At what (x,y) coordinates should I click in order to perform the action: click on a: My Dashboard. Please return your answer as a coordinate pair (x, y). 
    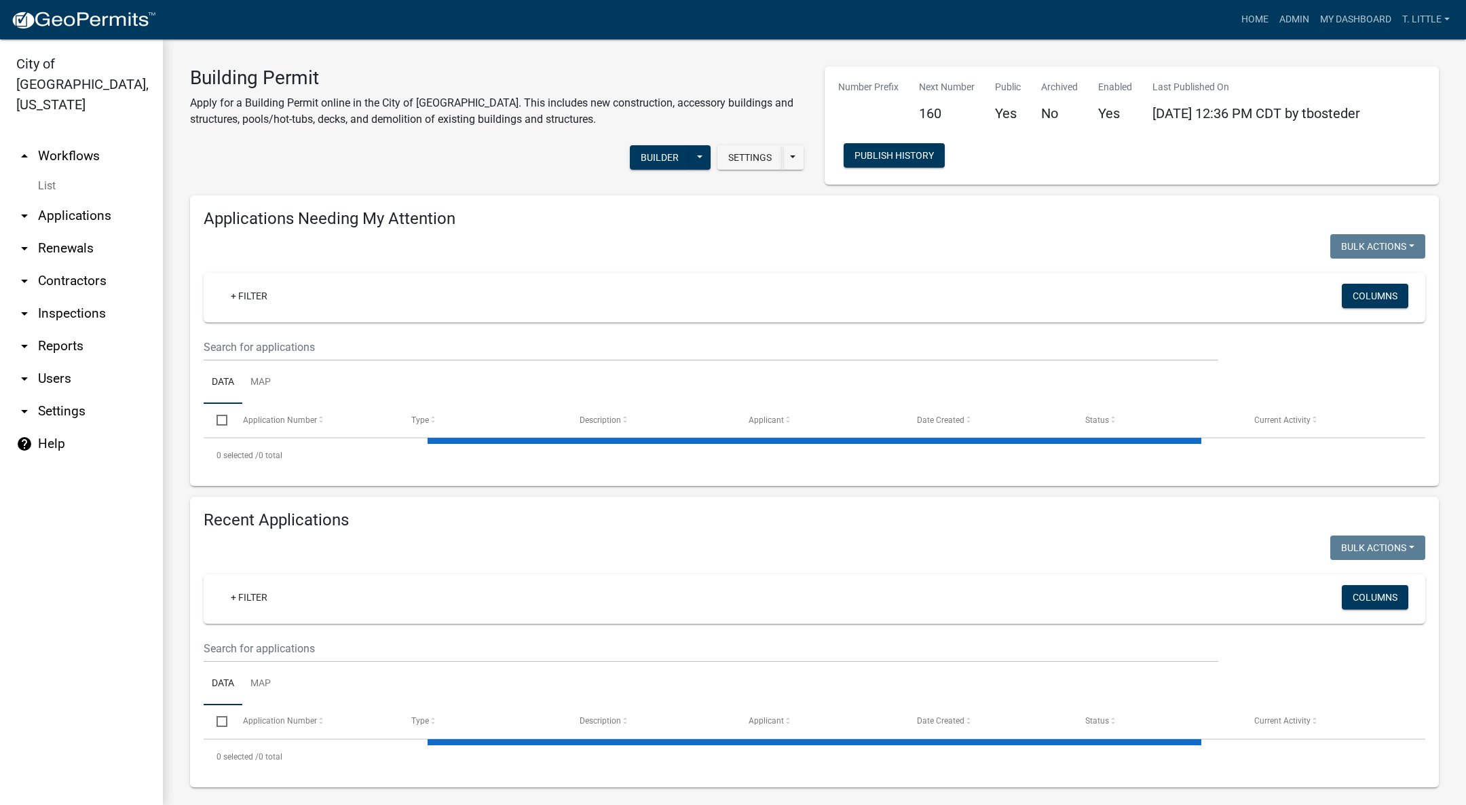
    Looking at the image, I should click on (1355, 20).